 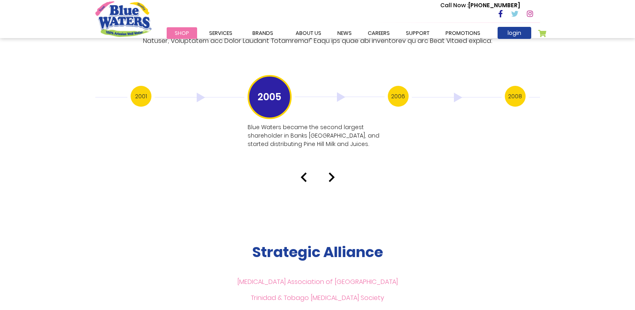 What do you see at coordinates (463, 33) in the screenshot?
I see `a: Promotions` at bounding box center [463, 33].